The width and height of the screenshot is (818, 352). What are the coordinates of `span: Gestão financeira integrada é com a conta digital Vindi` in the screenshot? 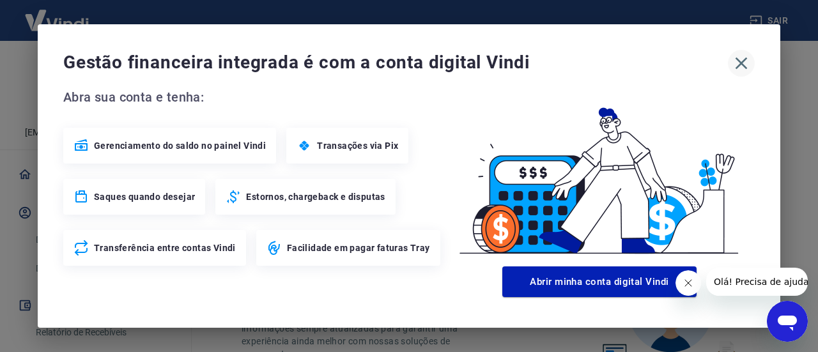 It's located at (396, 63).